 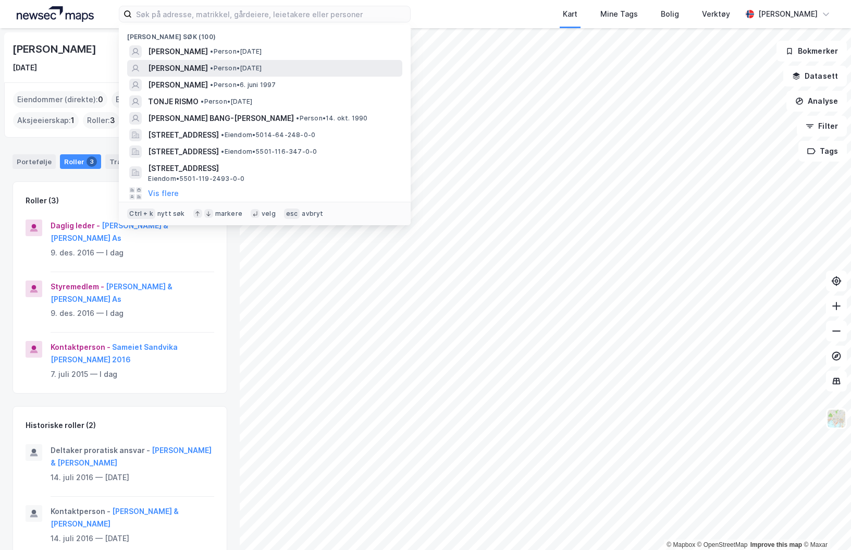 I want to click on a: Mapbox, so click(x=680, y=544).